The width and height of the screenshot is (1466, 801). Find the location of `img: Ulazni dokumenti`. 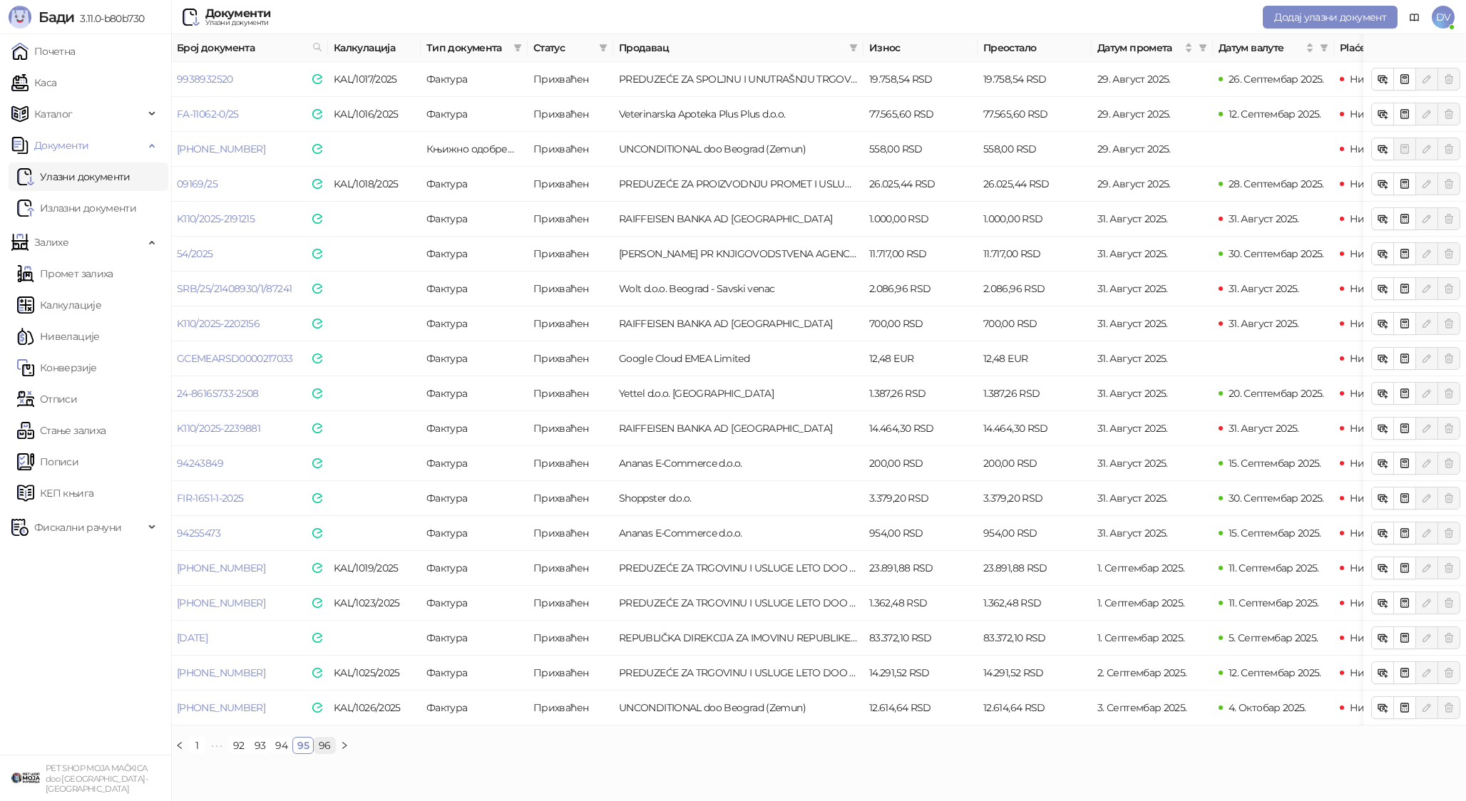

img: Ulazni dokumenti is located at coordinates (191, 17).